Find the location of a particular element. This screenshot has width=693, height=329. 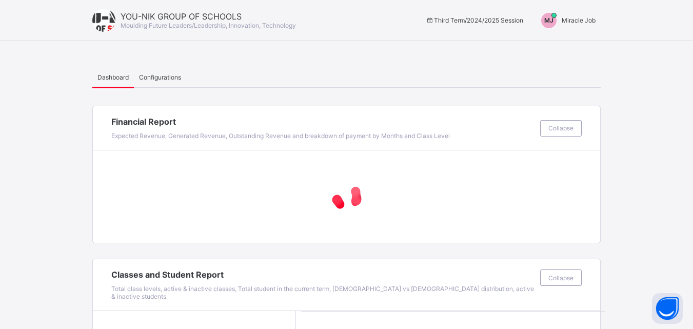

span: MJ is located at coordinates (549, 20).